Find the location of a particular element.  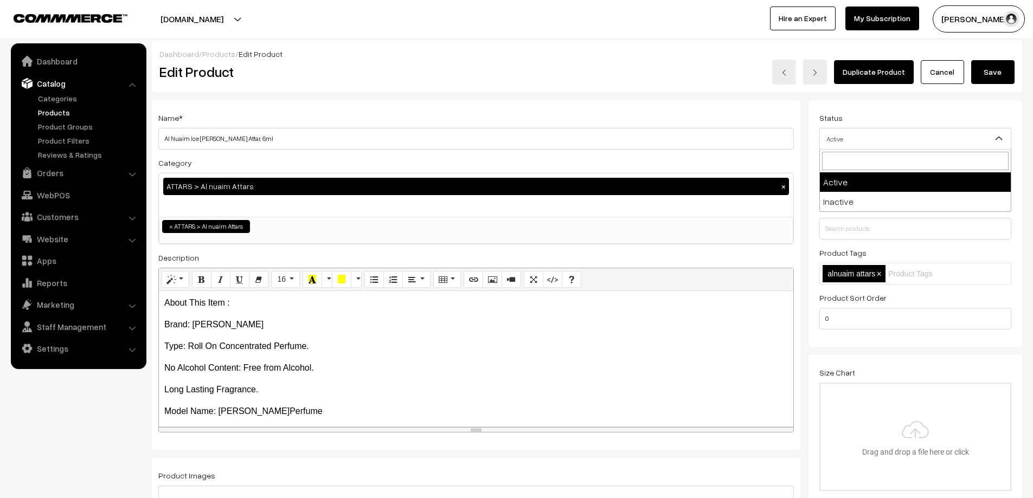

span: alnuaim attars is located at coordinates (852, 274).